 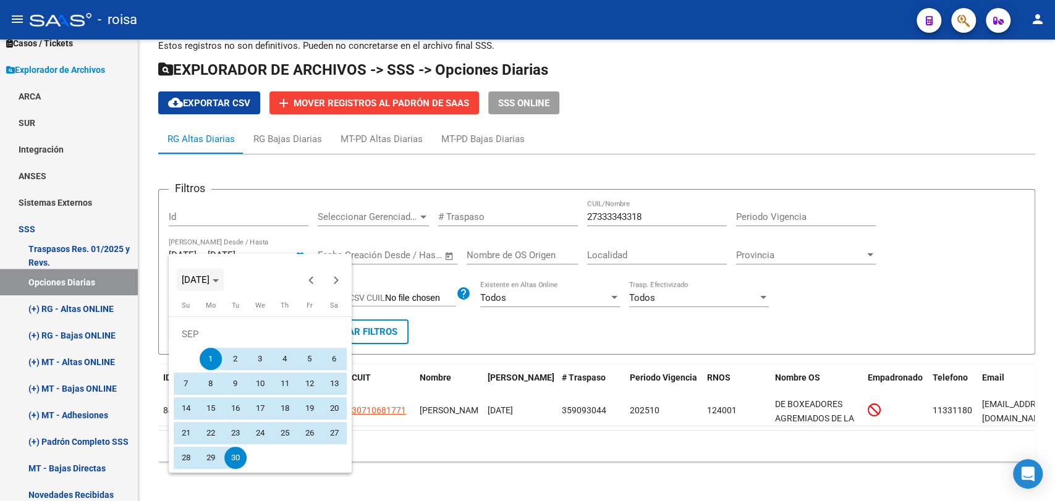 What do you see at coordinates (211, 409) in the screenshot?
I see `button: September 15, 2025` at bounding box center [211, 409].